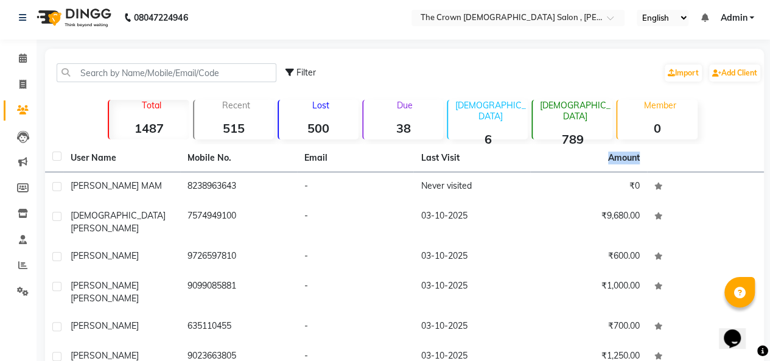 This screenshot has width=770, height=361. I want to click on input: Search by Name/Mobile/Email/Code, so click(166, 72).